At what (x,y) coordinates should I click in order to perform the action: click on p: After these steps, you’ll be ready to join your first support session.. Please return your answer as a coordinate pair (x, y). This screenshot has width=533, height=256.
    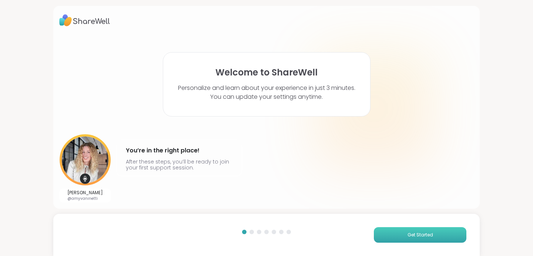
    Looking at the image, I should click on (179, 165).